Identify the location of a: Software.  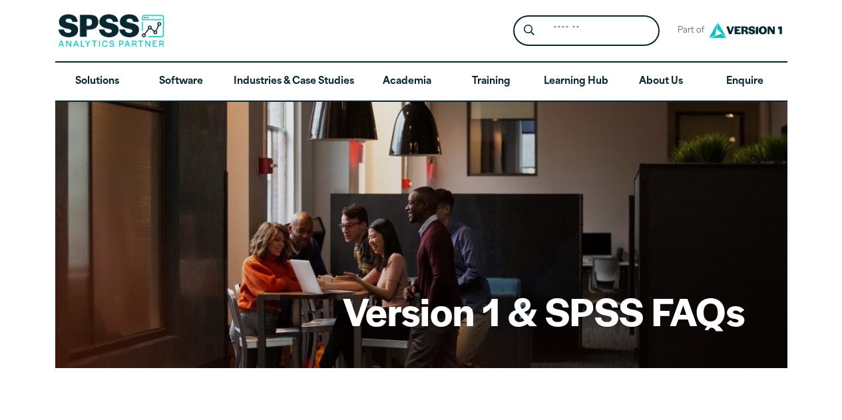
(181, 82).